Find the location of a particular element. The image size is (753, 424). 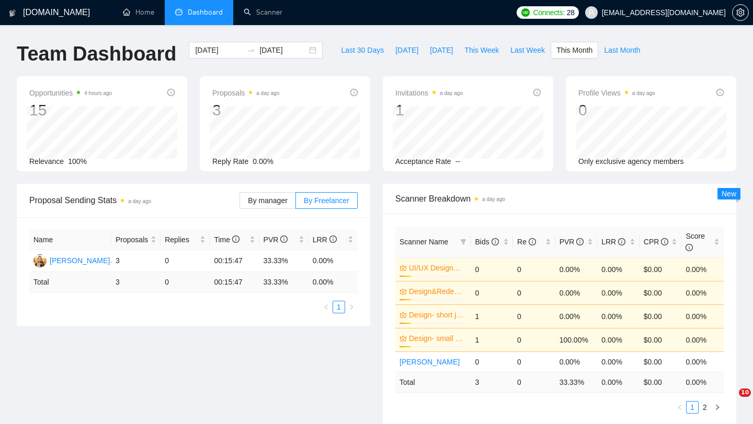

button: This Month is located at coordinates (574, 50).